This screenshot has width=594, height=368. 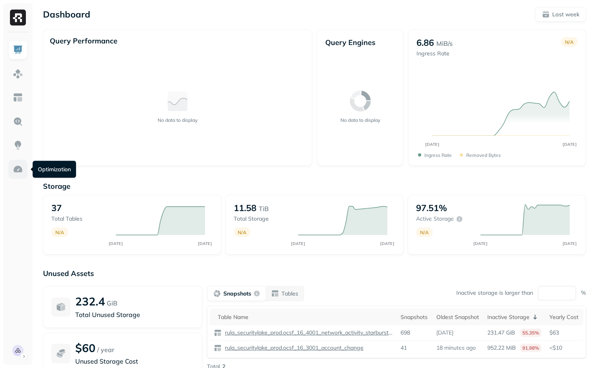 I want to click on p: Storage, so click(x=315, y=186).